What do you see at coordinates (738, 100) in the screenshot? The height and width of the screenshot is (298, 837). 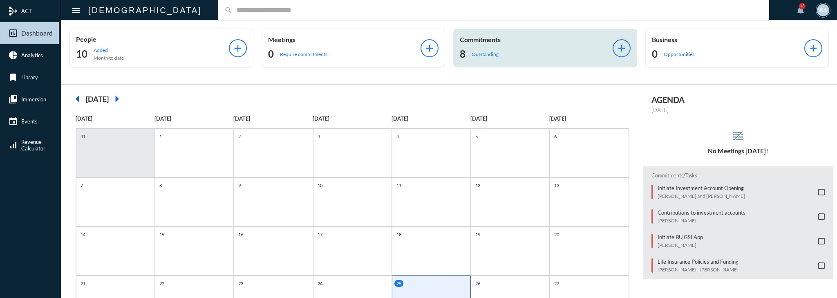 I see `h2: AGENDA` at bounding box center [738, 100].